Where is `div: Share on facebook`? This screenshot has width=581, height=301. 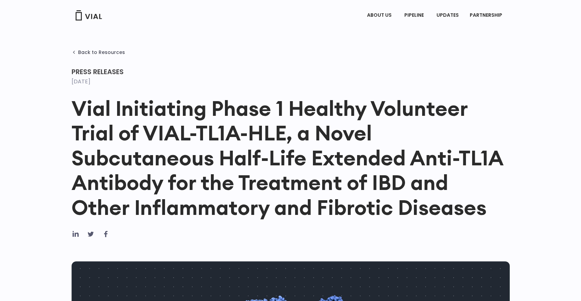
div: Share on facebook is located at coordinates (106, 234).